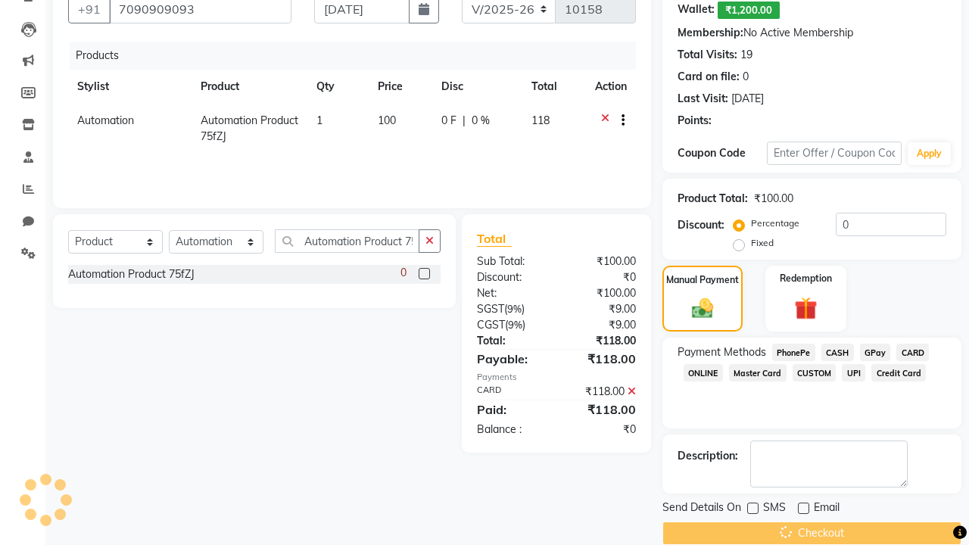  What do you see at coordinates (774, 509) in the screenshot?
I see `span: SMS` at bounding box center [774, 509].